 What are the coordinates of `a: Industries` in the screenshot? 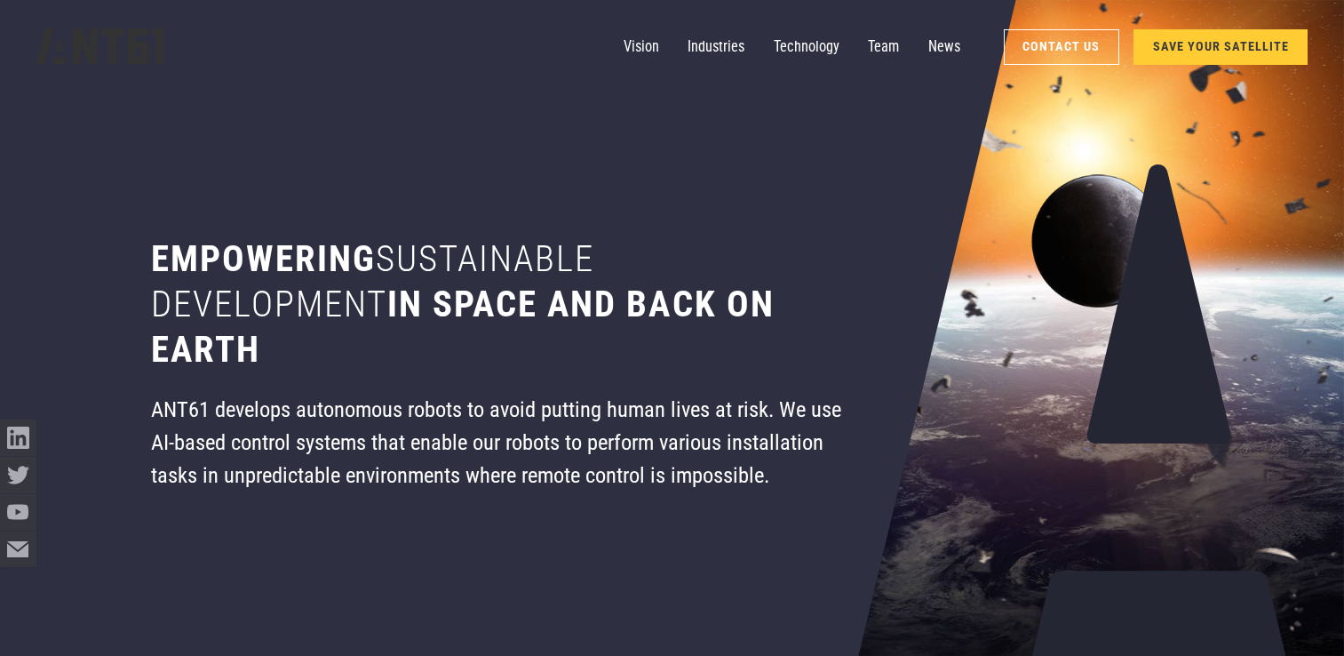 It's located at (716, 47).